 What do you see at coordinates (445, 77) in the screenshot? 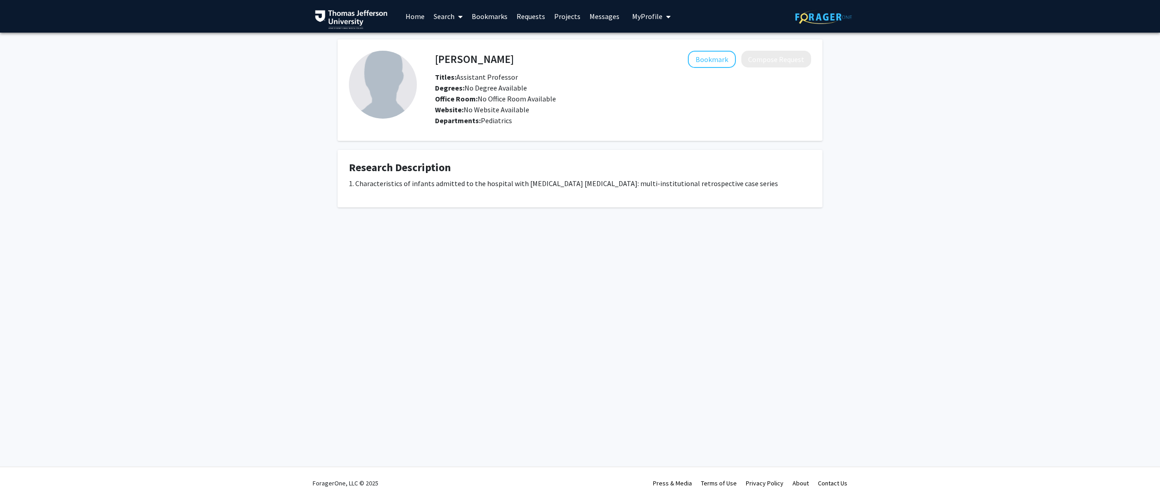
I see `b: Titles:` at bounding box center [445, 77].